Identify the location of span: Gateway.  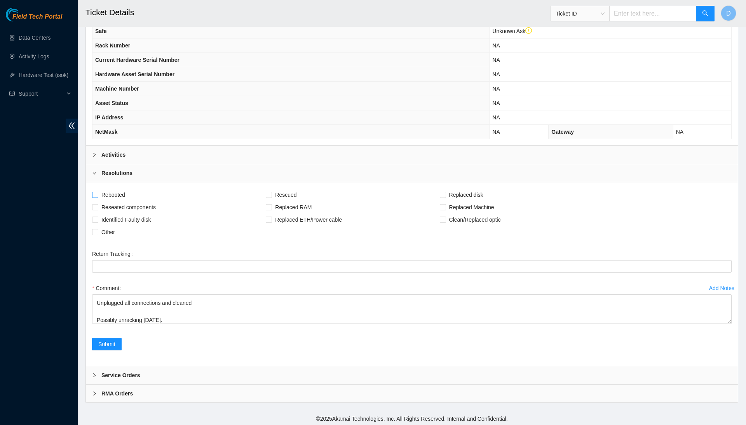
(562, 132).